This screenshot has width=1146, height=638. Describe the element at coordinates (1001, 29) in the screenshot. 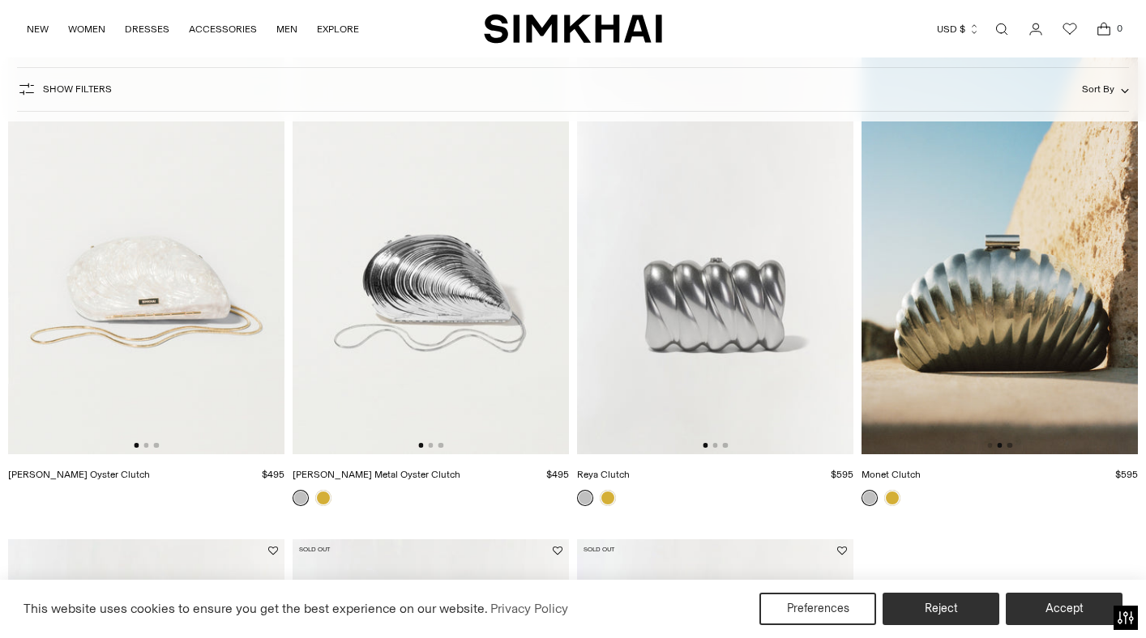

I see `a: Open search modal` at that location.